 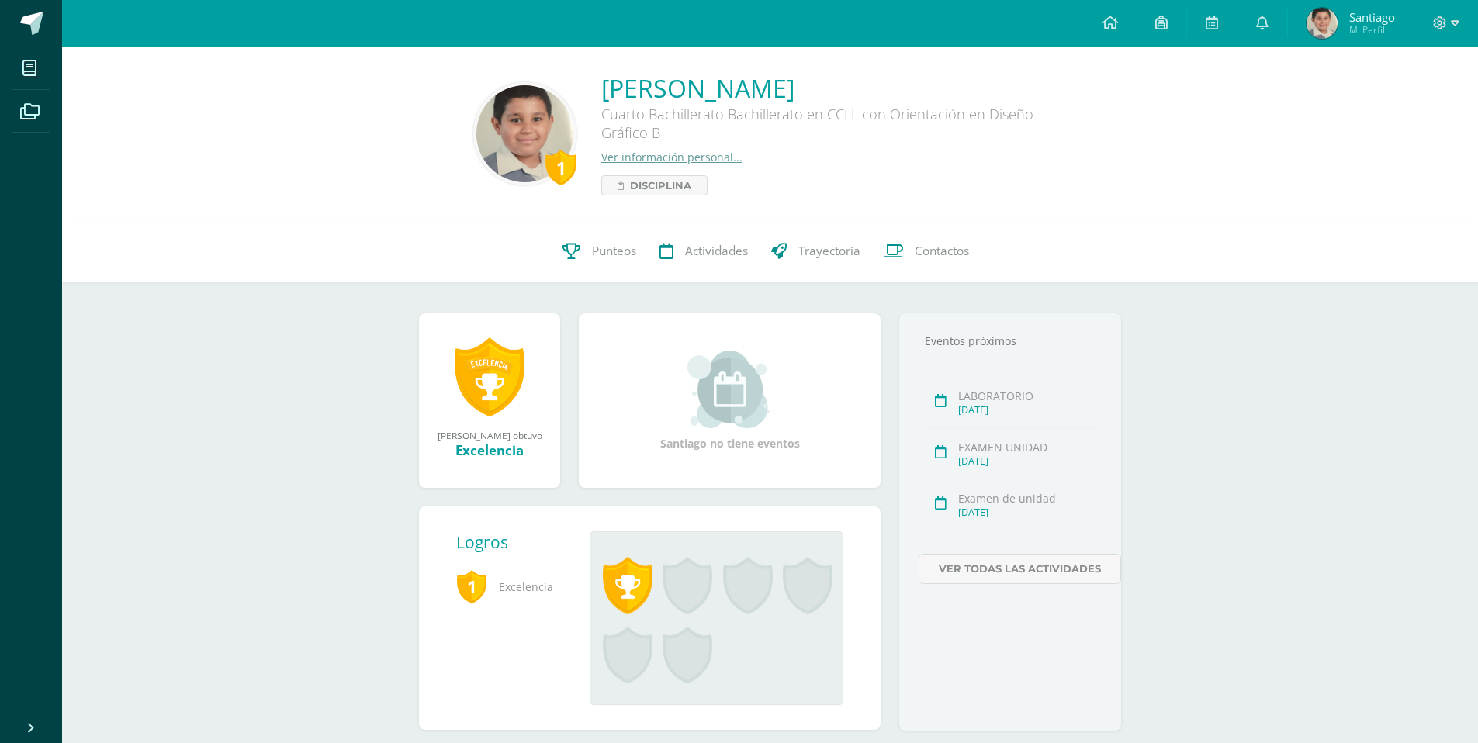 What do you see at coordinates (716, 251) in the screenshot?
I see `span: Actividades` at bounding box center [716, 251].